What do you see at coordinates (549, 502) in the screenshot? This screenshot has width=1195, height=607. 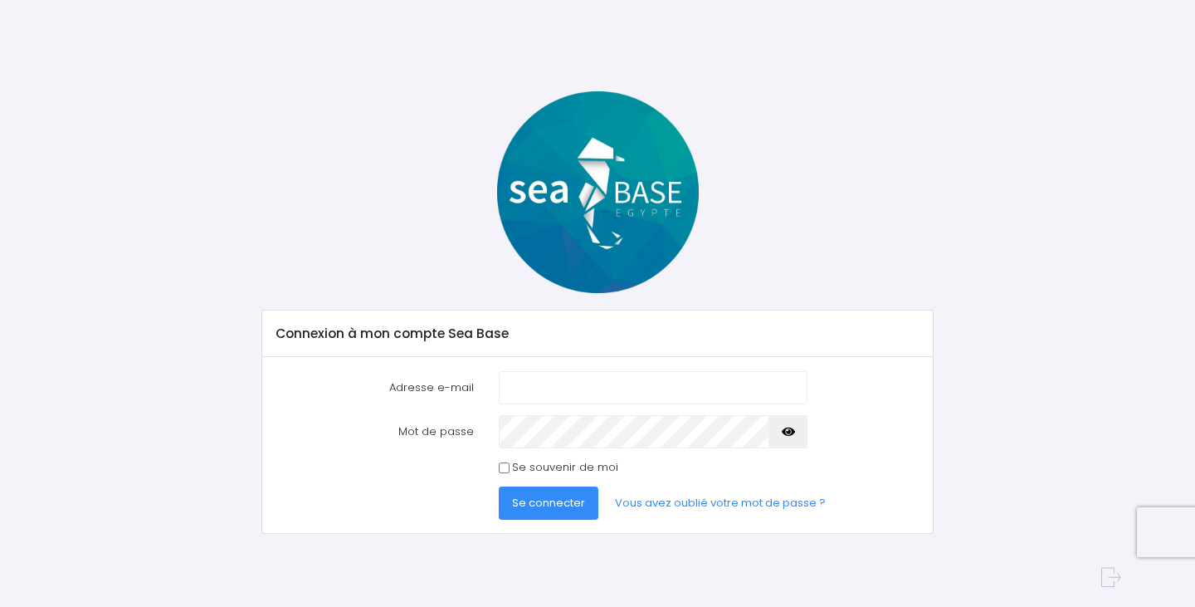 I see `span: Se connecter` at bounding box center [549, 502].